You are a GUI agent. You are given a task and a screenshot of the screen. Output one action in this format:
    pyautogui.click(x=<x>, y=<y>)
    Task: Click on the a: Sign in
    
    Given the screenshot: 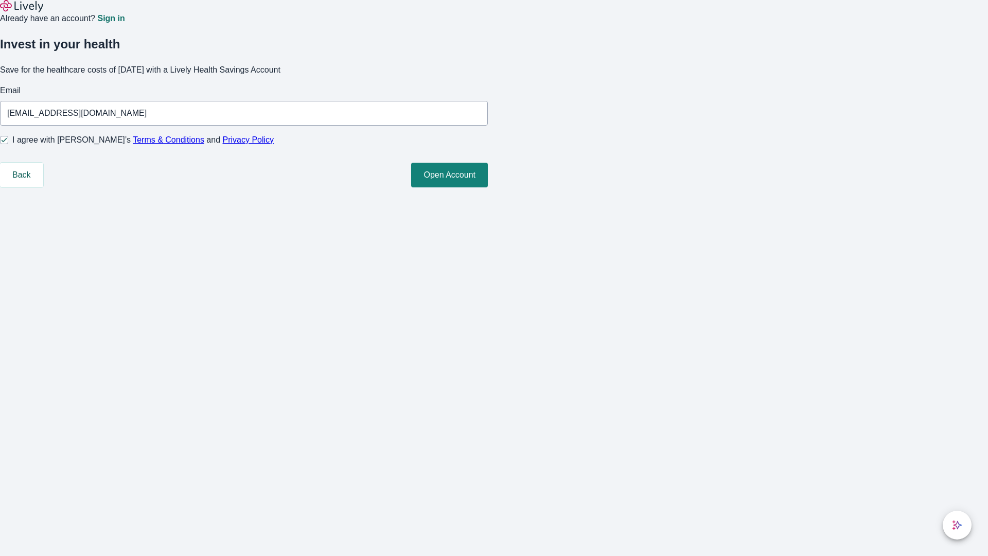 What is the action you would take?
    pyautogui.click(x=111, y=19)
    